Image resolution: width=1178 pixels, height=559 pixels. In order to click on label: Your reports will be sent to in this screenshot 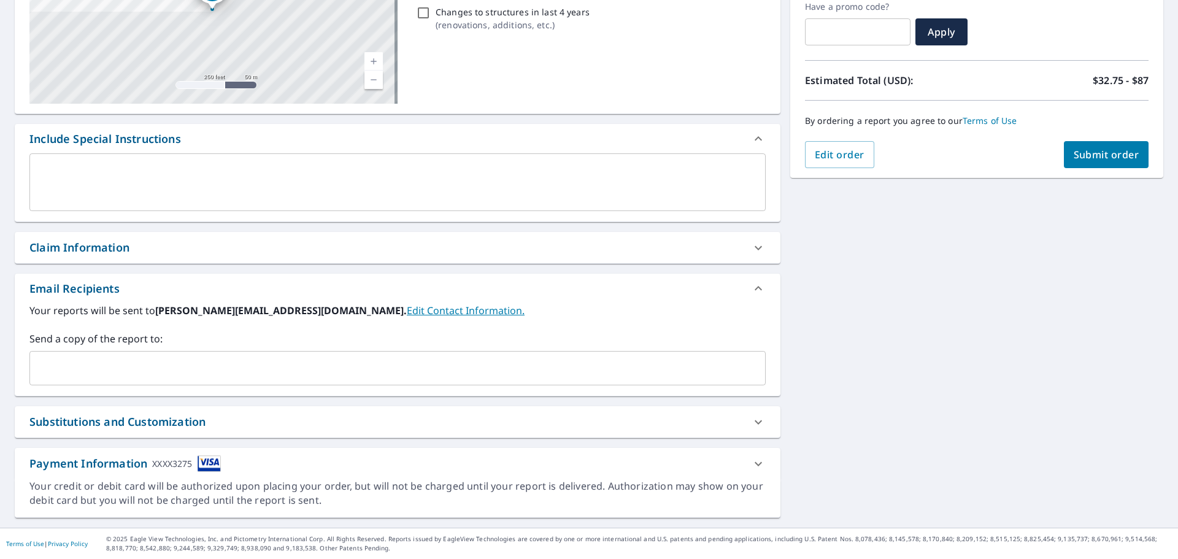, I will do `click(397, 310)`.